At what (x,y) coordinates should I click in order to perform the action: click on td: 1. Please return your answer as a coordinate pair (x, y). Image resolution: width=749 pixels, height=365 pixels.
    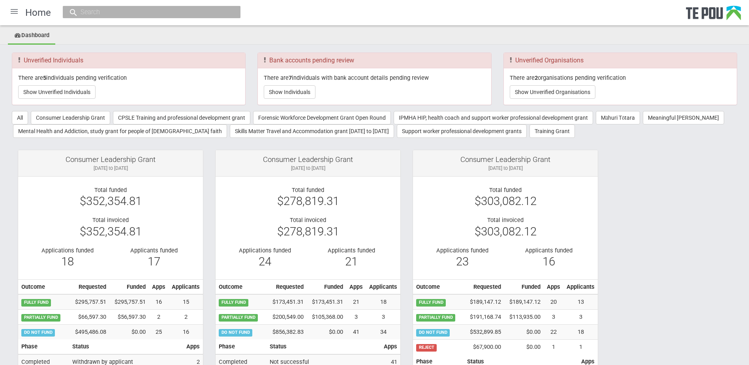
    Looking at the image, I should click on (553, 347).